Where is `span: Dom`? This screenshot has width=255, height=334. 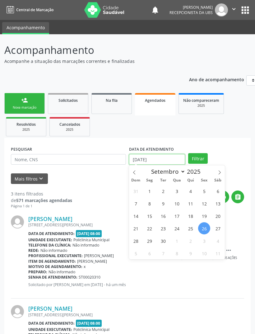
span: Dom is located at coordinates (136, 180).